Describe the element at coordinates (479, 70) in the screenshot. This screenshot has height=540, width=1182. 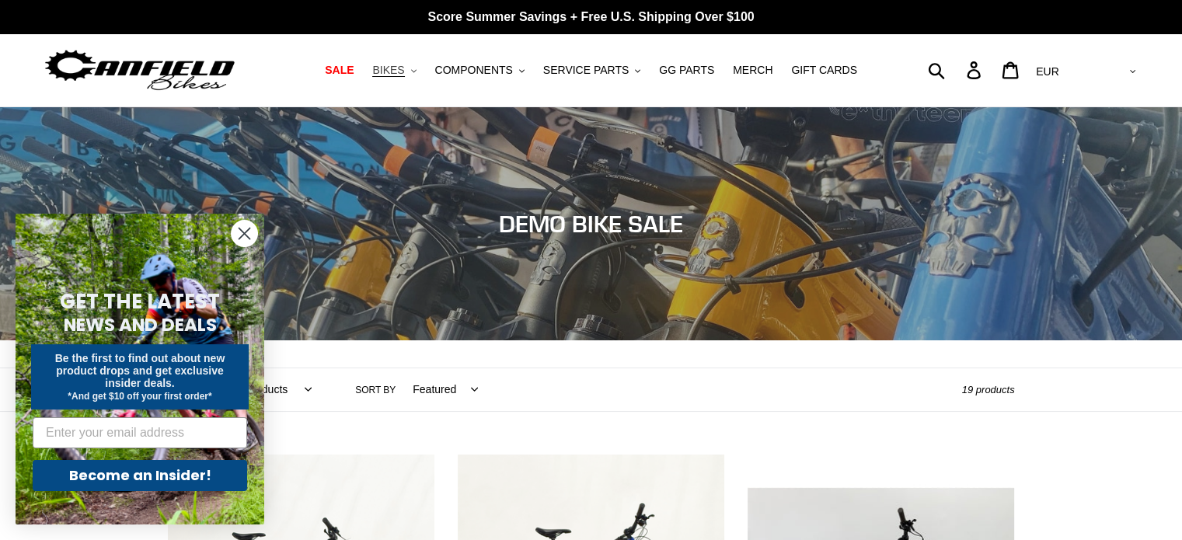
I see `button: COMPONENTS` at that location.